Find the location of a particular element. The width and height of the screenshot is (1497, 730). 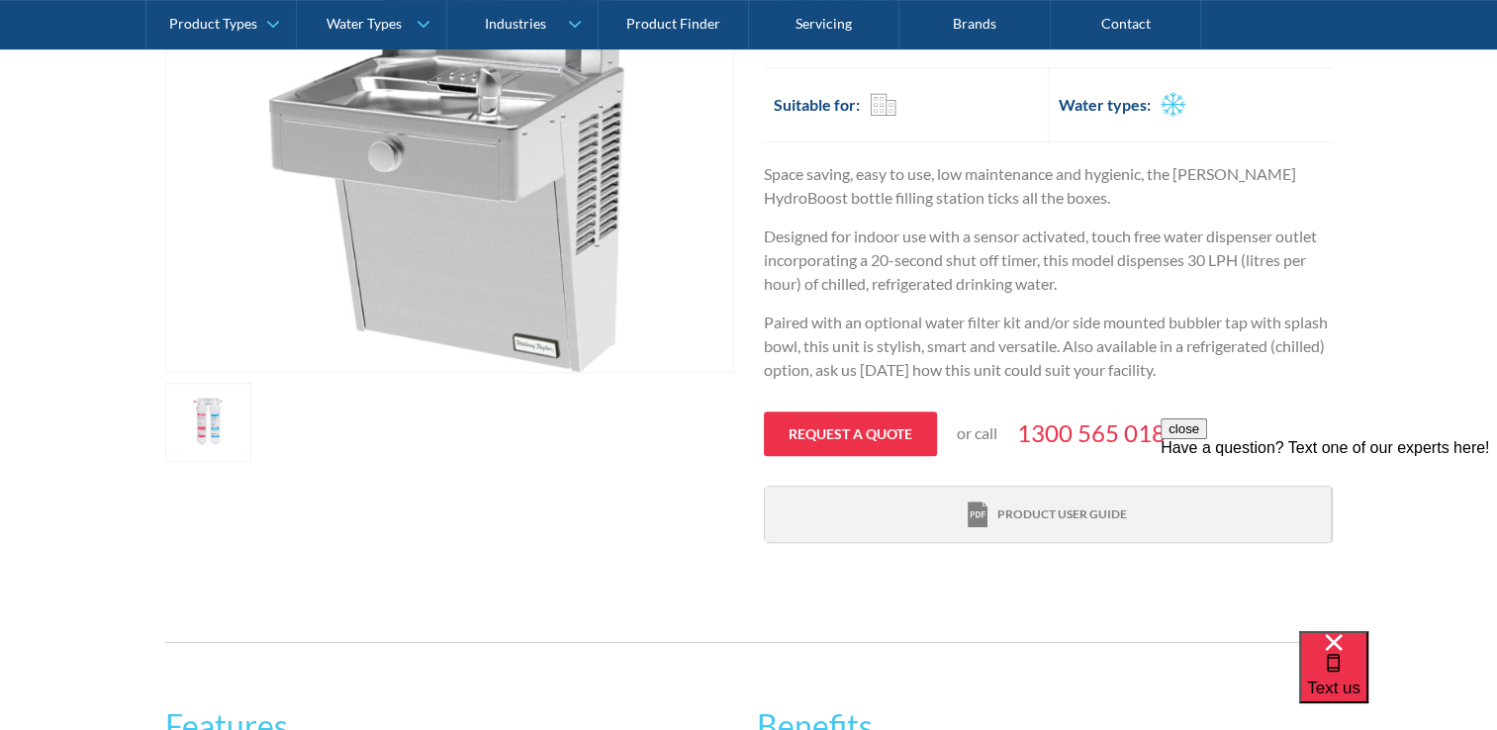

a: print iconProduct user guide is located at coordinates (1048, 515).